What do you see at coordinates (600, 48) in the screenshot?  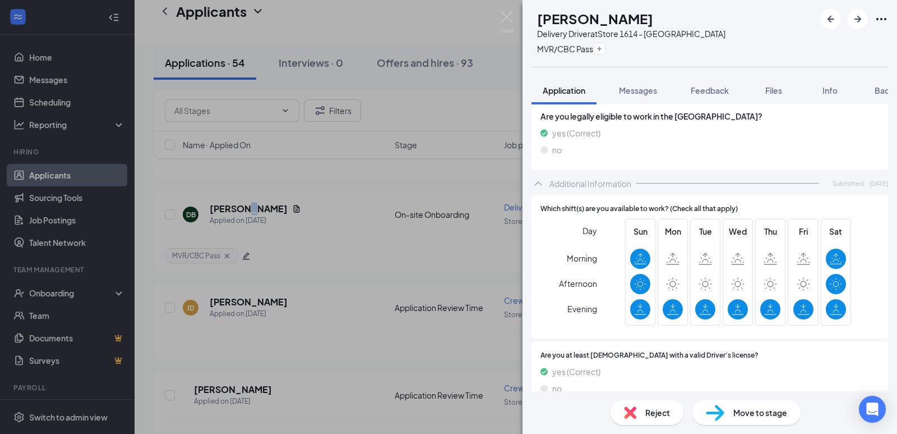 I see `button: Plus` at bounding box center [600, 48].